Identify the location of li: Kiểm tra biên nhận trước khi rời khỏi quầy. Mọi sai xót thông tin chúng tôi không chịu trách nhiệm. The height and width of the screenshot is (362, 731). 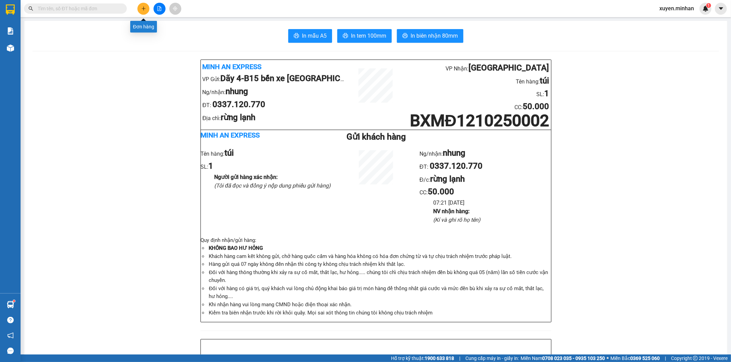
(379, 313).